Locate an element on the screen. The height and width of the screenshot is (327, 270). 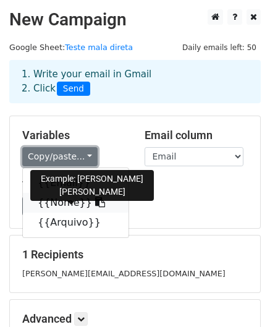
a: Teste mala direta is located at coordinates (99, 47).